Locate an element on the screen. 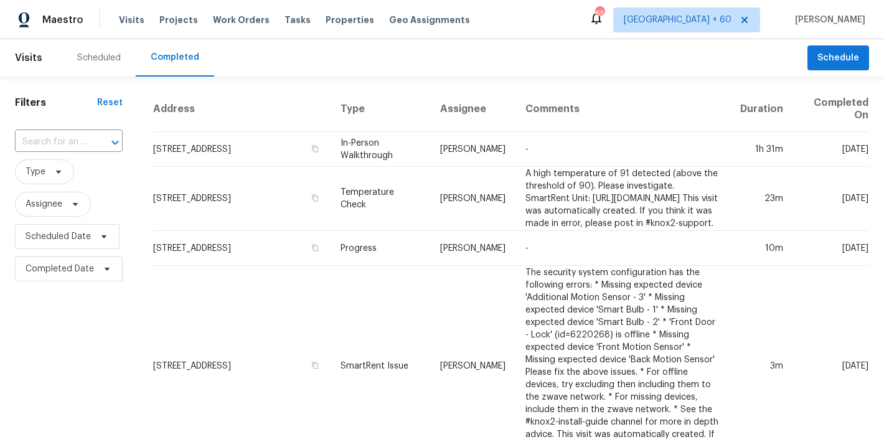 This screenshot has height=442, width=884. th: Duration is located at coordinates (761, 109).